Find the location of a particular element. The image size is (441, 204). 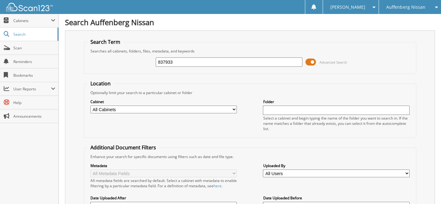

span: Help is located at coordinates (34, 103).